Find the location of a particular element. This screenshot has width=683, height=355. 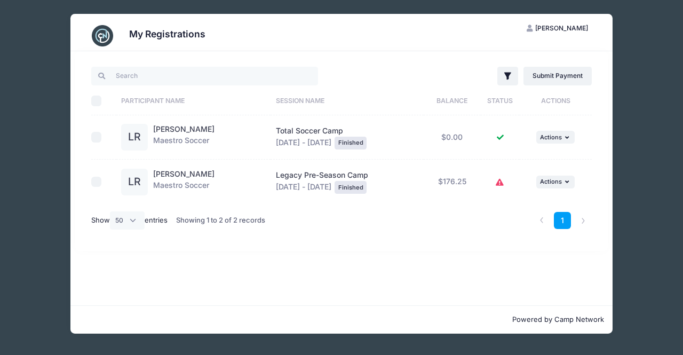

a: 1 is located at coordinates (562, 220).